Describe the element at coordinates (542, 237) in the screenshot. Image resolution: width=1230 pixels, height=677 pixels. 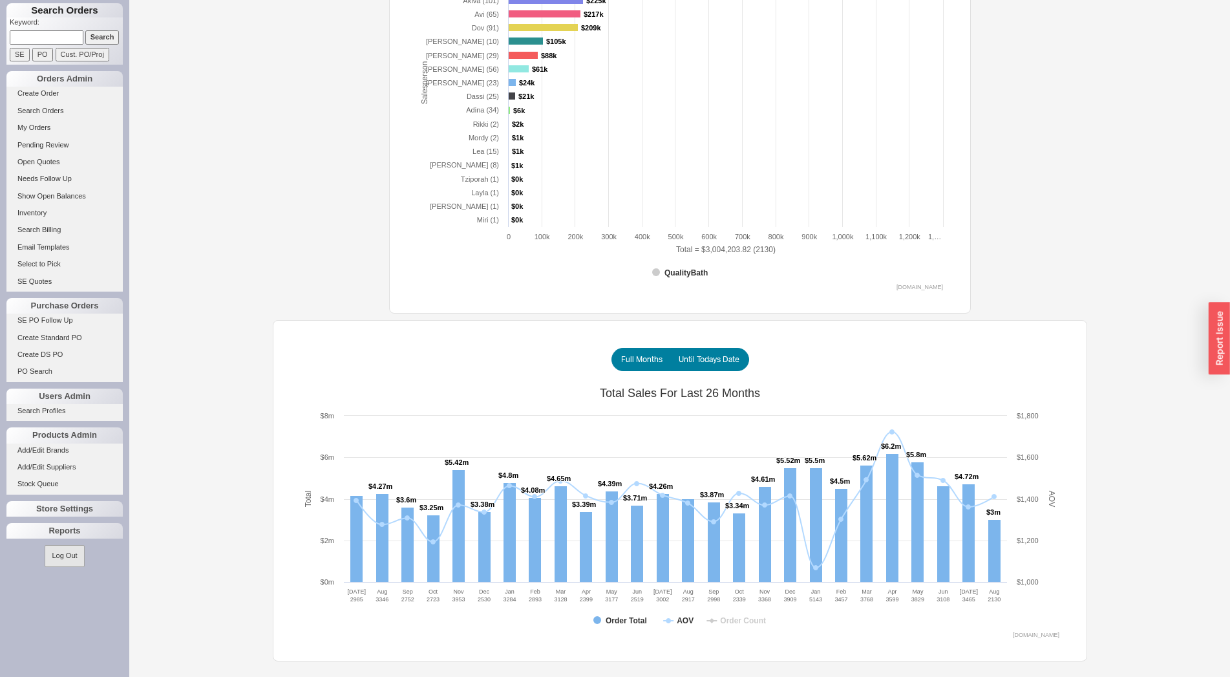
I see `text: 100k` at that location.